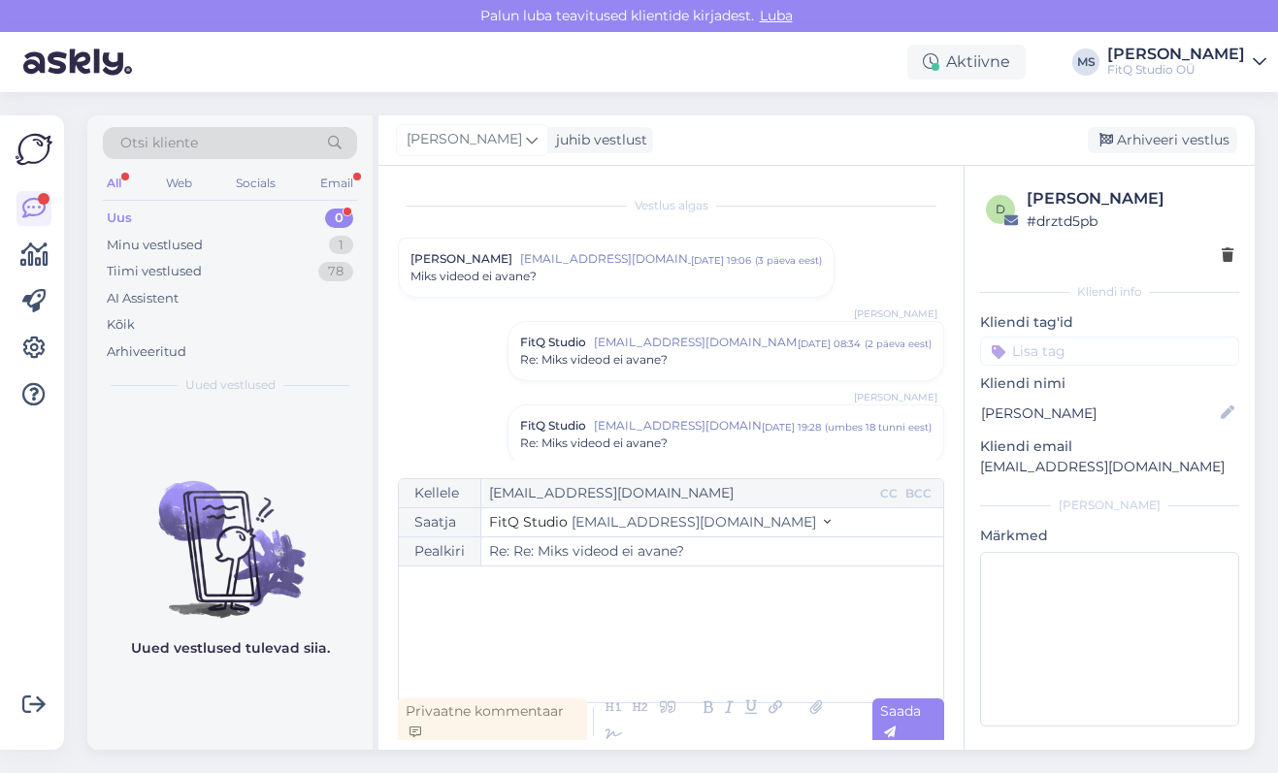 Image resolution: width=1278 pixels, height=773 pixels. What do you see at coordinates (230, 648) in the screenshot?
I see `p: Uued vestlused tulevad siia.` at bounding box center [230, 648].